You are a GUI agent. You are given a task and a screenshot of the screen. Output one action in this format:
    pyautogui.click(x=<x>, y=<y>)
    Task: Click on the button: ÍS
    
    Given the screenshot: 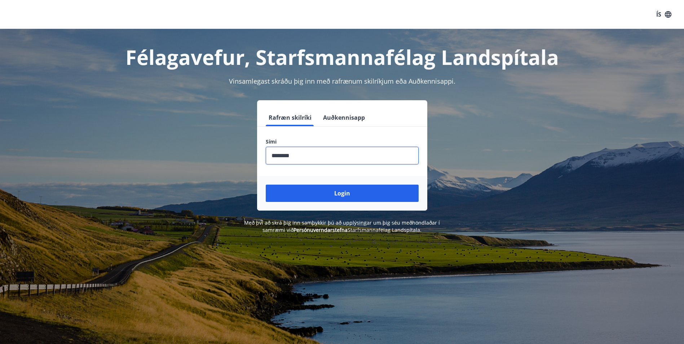 What is the action you would take?
    pyautogui.click(x=664, y=14)
    